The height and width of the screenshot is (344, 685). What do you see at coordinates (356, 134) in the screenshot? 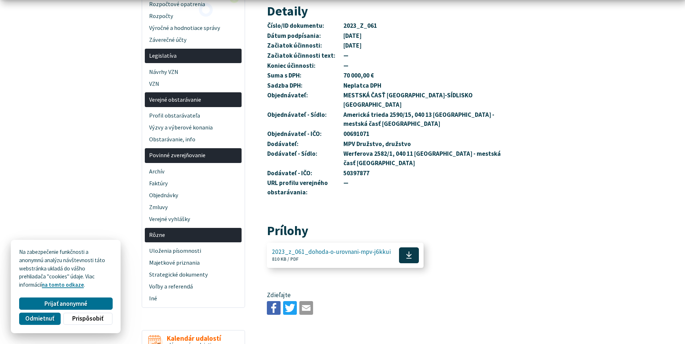
I see `strong: 00691071` at bounding box center [356, 134].